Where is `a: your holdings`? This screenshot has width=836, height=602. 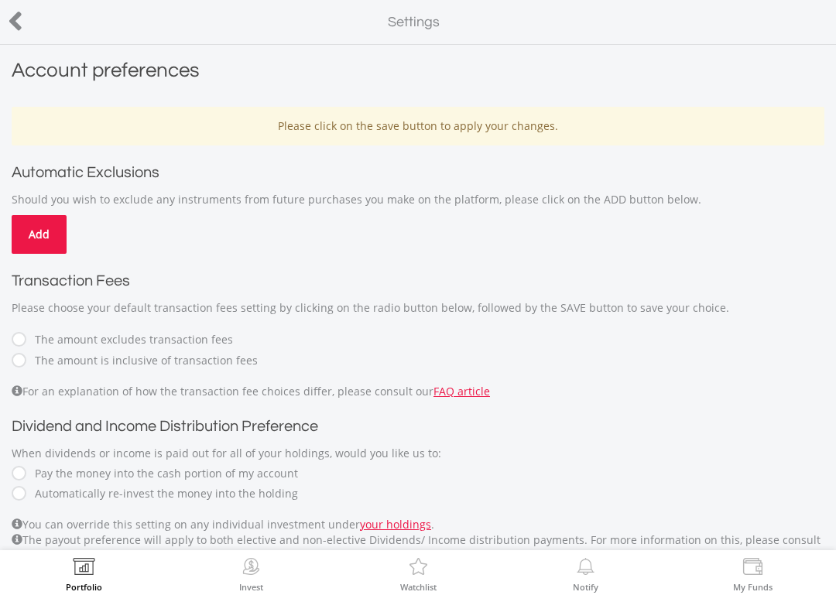
a: your holdings is located at coordinates (396, 524).